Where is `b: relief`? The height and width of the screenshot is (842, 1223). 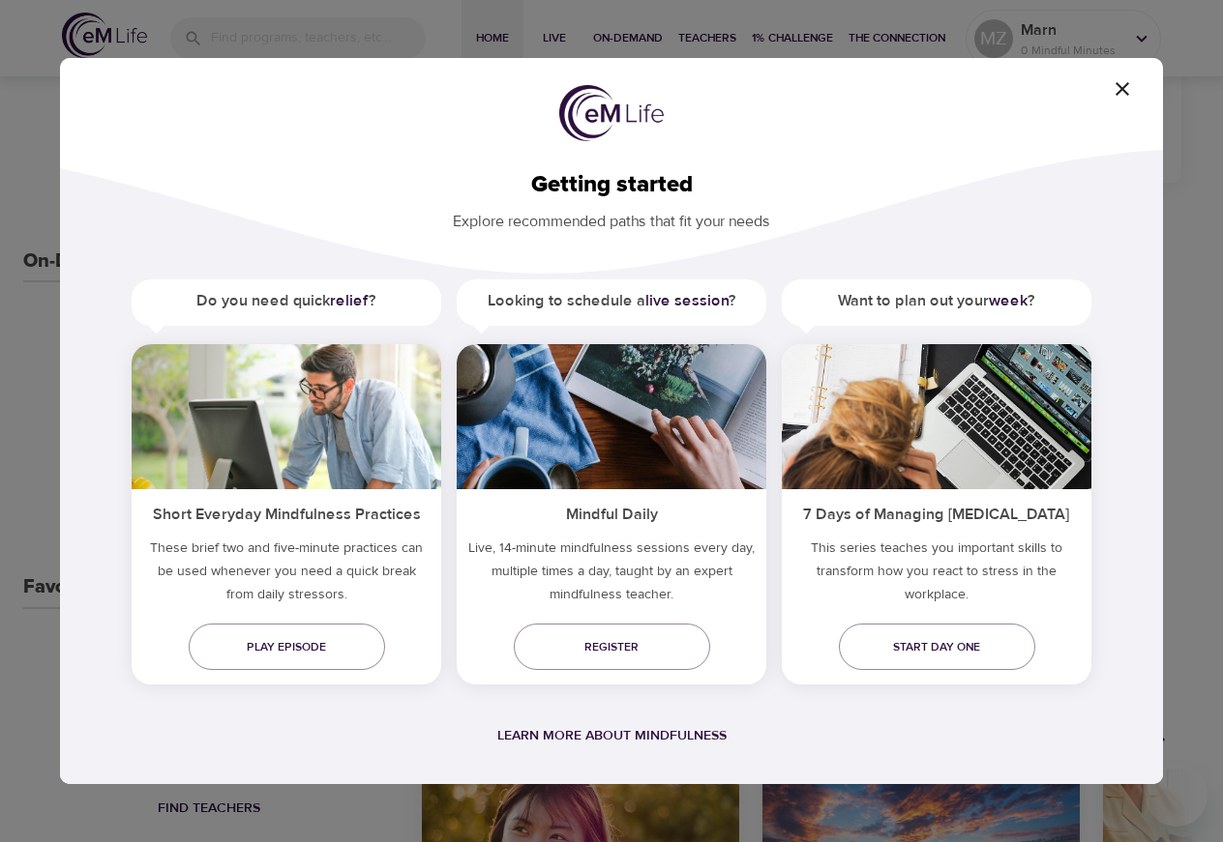 b: relief is located at coordinates (349, 301).